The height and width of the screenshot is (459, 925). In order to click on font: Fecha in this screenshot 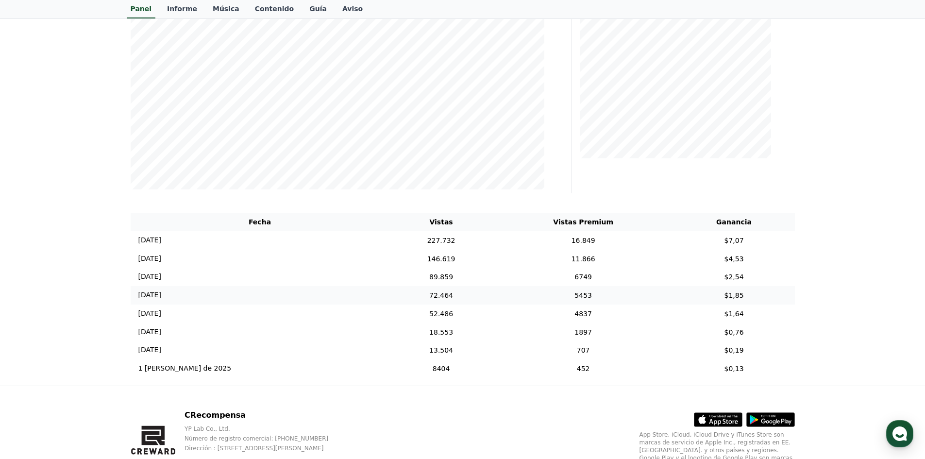, I will do `click(260, 222)`.